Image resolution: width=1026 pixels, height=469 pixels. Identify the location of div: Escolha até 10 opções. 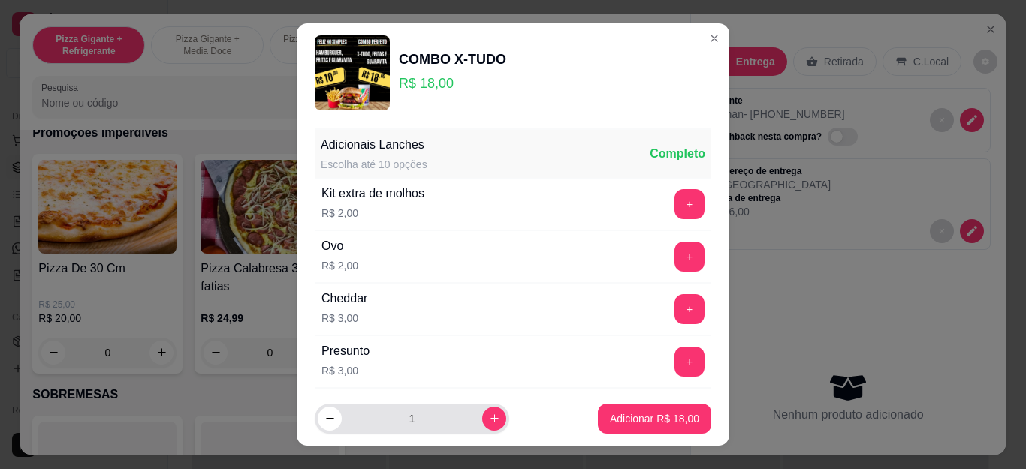
(374, 164).